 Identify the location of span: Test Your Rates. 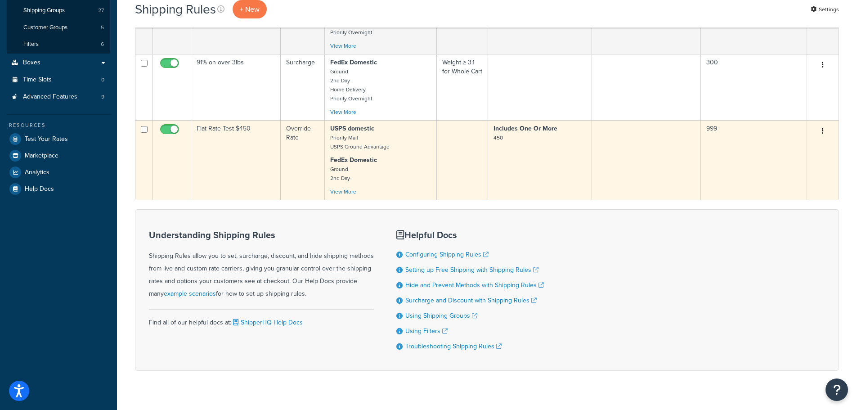
(46, 139).